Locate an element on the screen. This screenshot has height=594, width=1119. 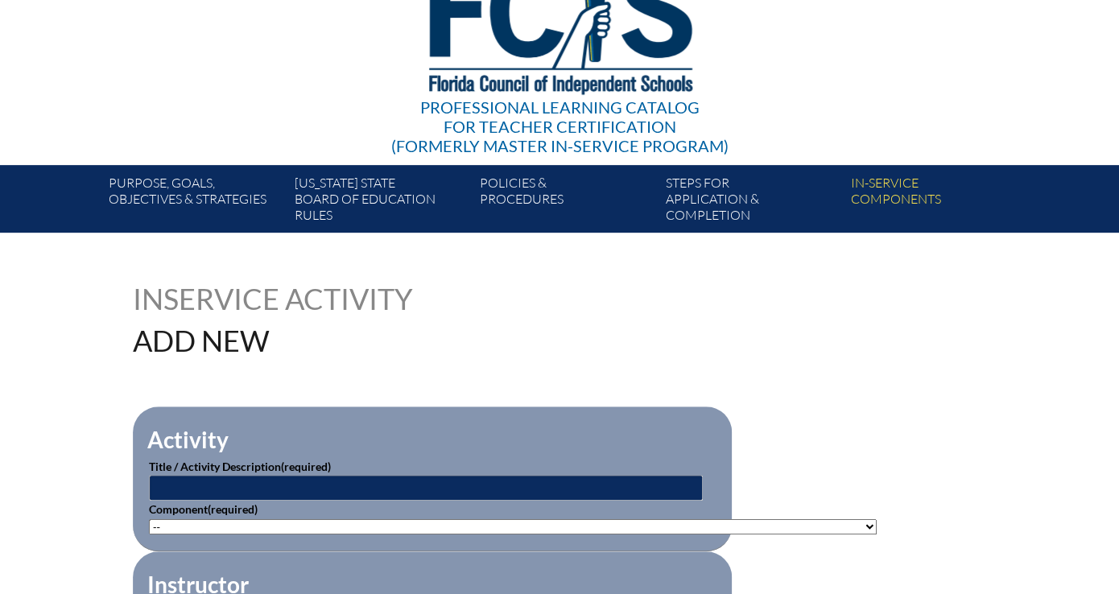
h1: Inservice Activity is located at coordinates (295, 299).